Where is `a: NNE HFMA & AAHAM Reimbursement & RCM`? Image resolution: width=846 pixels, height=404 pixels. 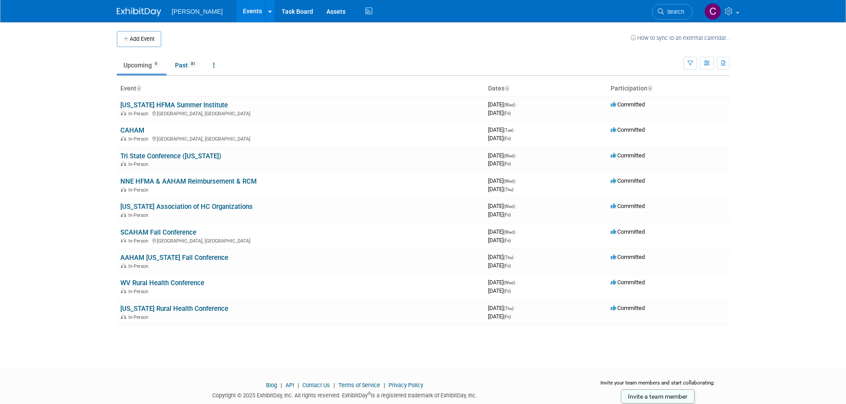
a: NNE HFMA & AAHAM Reimbursement & RCM is located at coordinates (188, 182).